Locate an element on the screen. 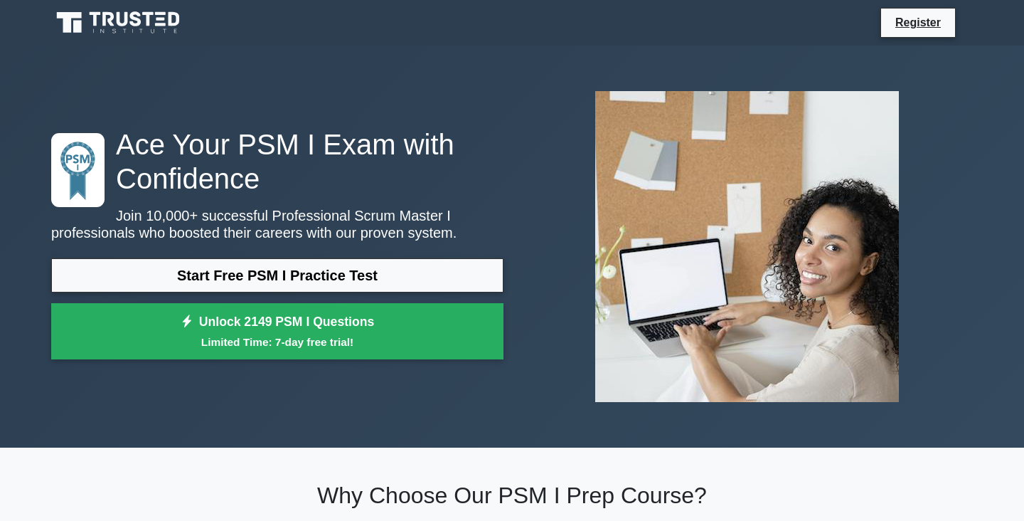 The image size is (1024, 521). a: Start Free PSM I Practice Test is located at coordinates (277, 275).